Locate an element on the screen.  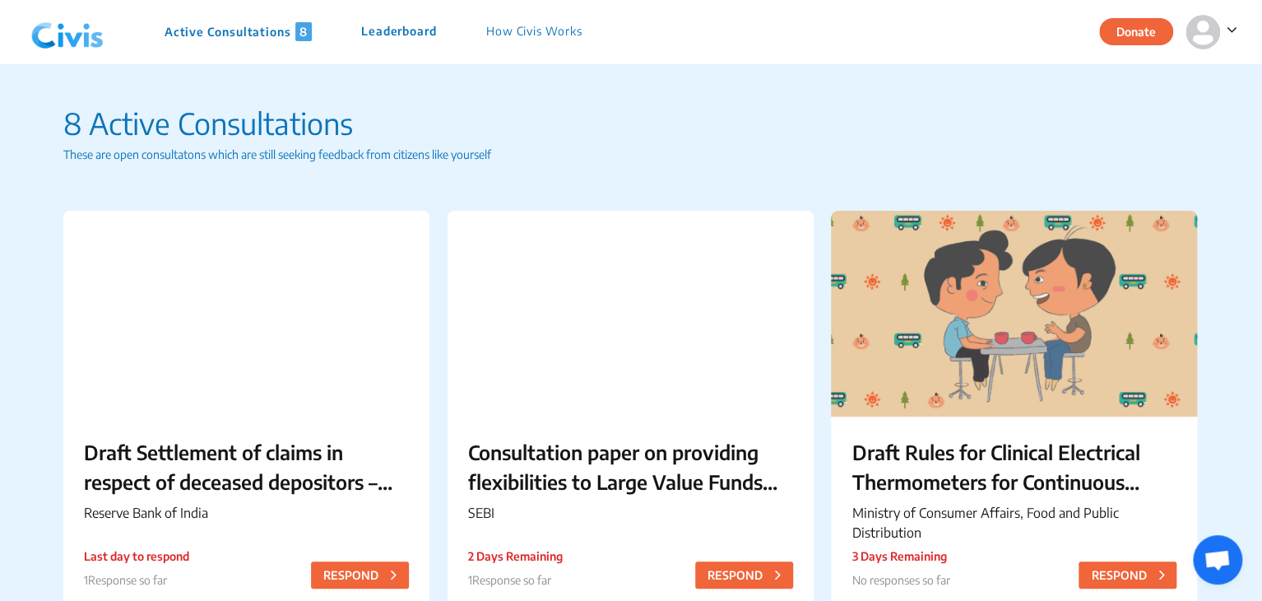
p: Ministry of Consumer Affairs, Food and Public Distribution is located at coordinates (1014, 522).